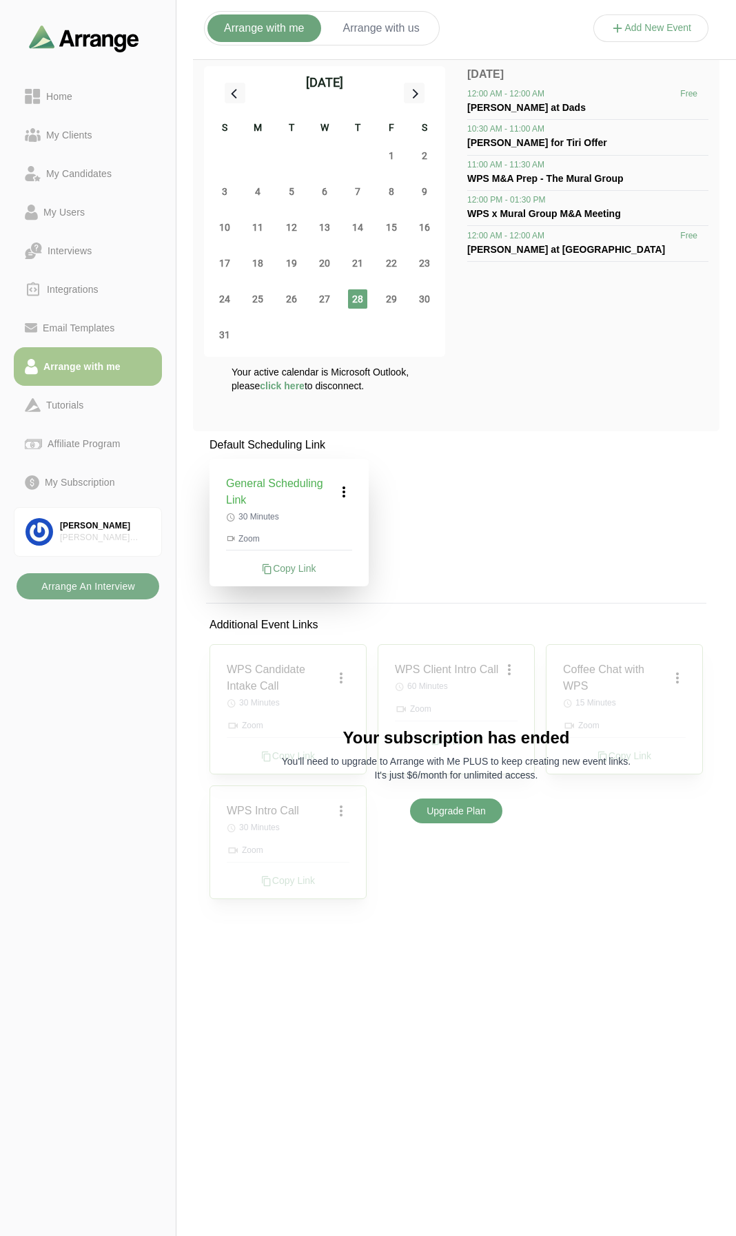 Image resolution: width=736 pixels, height=1236 pixels. What do you see at coordinates (87, 289) in the screenshot?
I see `a: Integrations` at bounding box center [87, 289].